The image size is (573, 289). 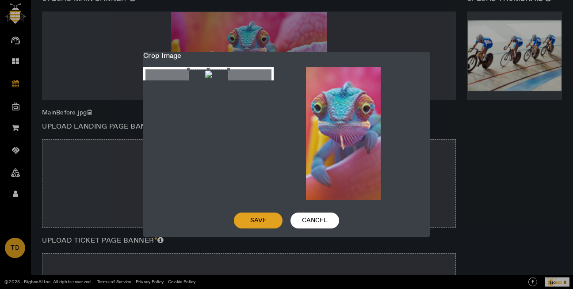 I want to click on div: Crop Image, so click(x=286, y=56).